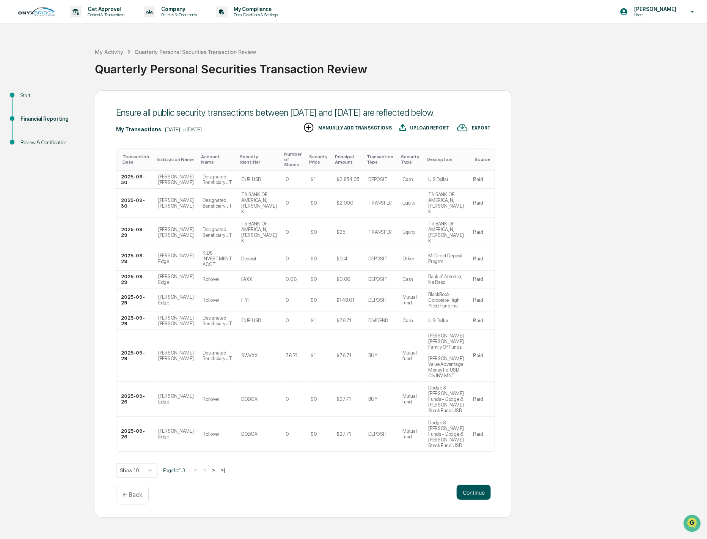 This screenshot has height=539, width=707. What do you see at coordinates (132, 494) in the screenshot?
I see `p: ← Back` at bounding box center [132, 494].